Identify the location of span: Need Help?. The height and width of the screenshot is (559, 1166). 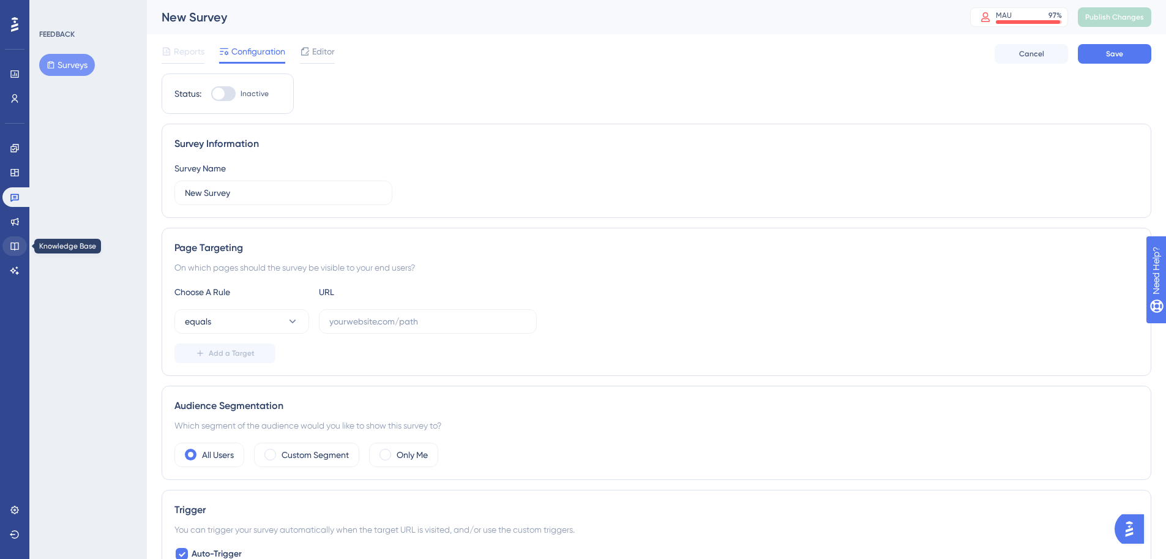
(53, 10).